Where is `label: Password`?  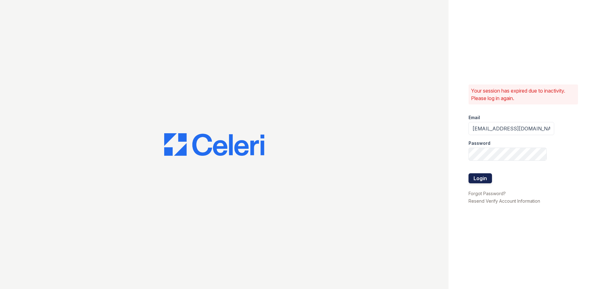
label: Password is located at coordinates (480, 143).